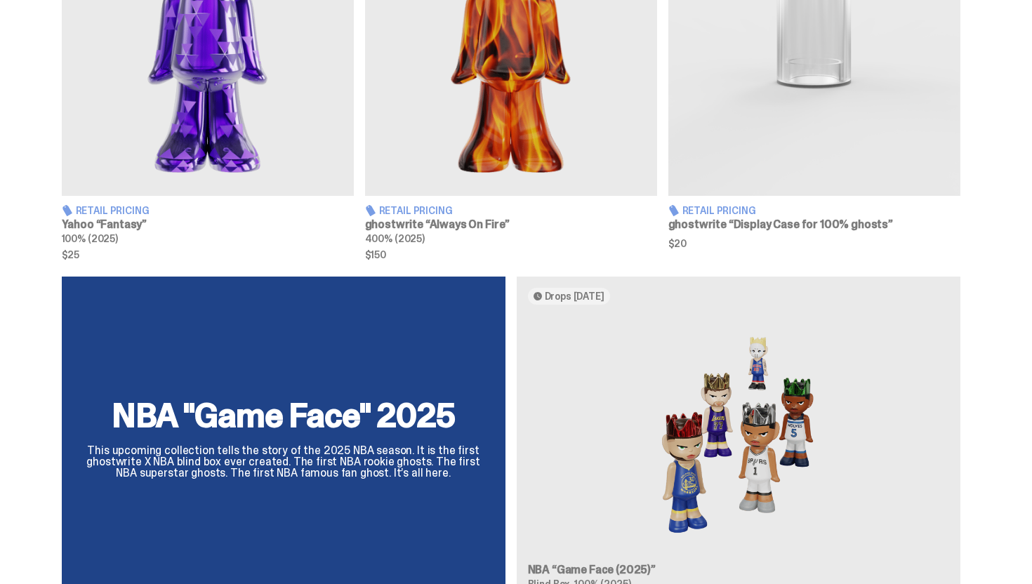 The height and width of the screenshot is (584, 1032). I want to click on img: Game Face (2025), so click(739, 435).